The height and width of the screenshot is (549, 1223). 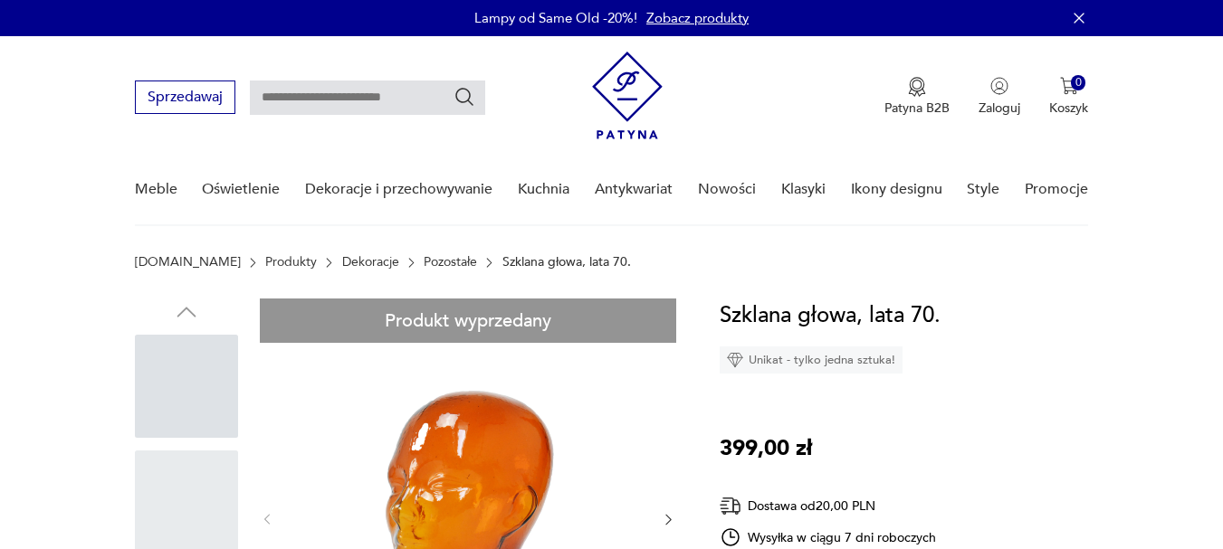 I want to click on p: Patyna B2B, so click(x=917, y=108).